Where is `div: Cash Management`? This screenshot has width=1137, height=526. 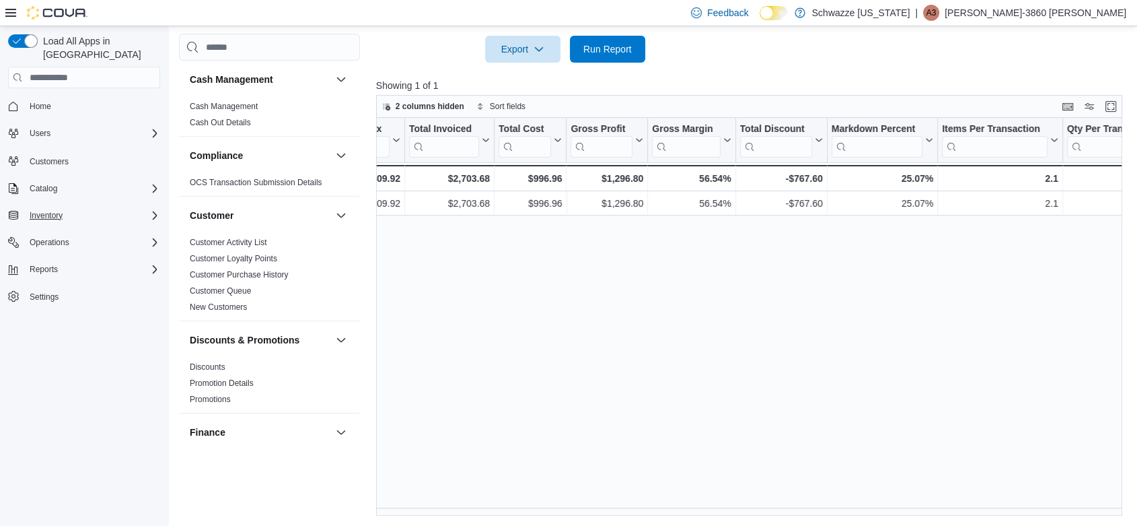 div: Cash Management is located at coordinates (269, 117).